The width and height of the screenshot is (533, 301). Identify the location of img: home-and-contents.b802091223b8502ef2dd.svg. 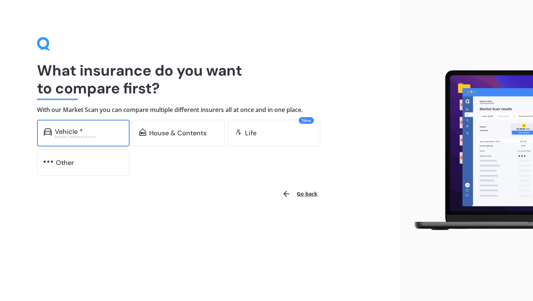
(143, 132).